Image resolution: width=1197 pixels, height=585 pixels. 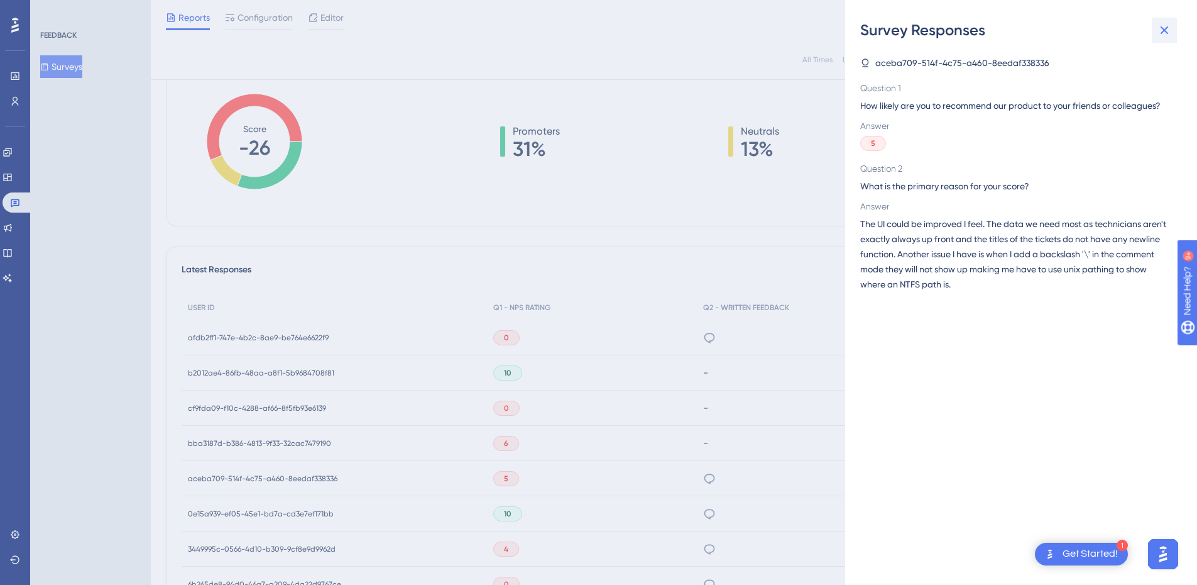 What do you see at coordinates (1021, 30) in the screenshot?
I see `div: Survey Responses` at bounding box center [1021, 30].